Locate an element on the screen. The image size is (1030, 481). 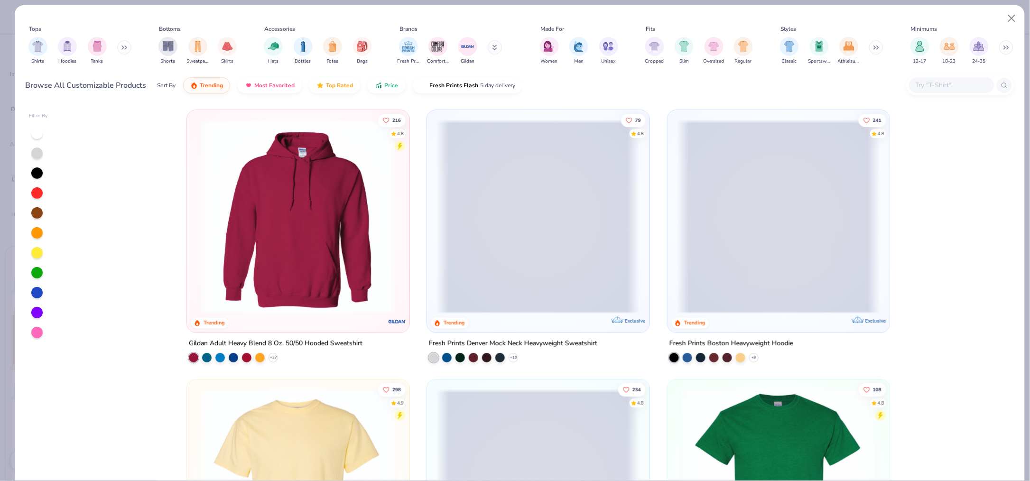
div: filter for Athleisure is located at coordinates (848, 51).